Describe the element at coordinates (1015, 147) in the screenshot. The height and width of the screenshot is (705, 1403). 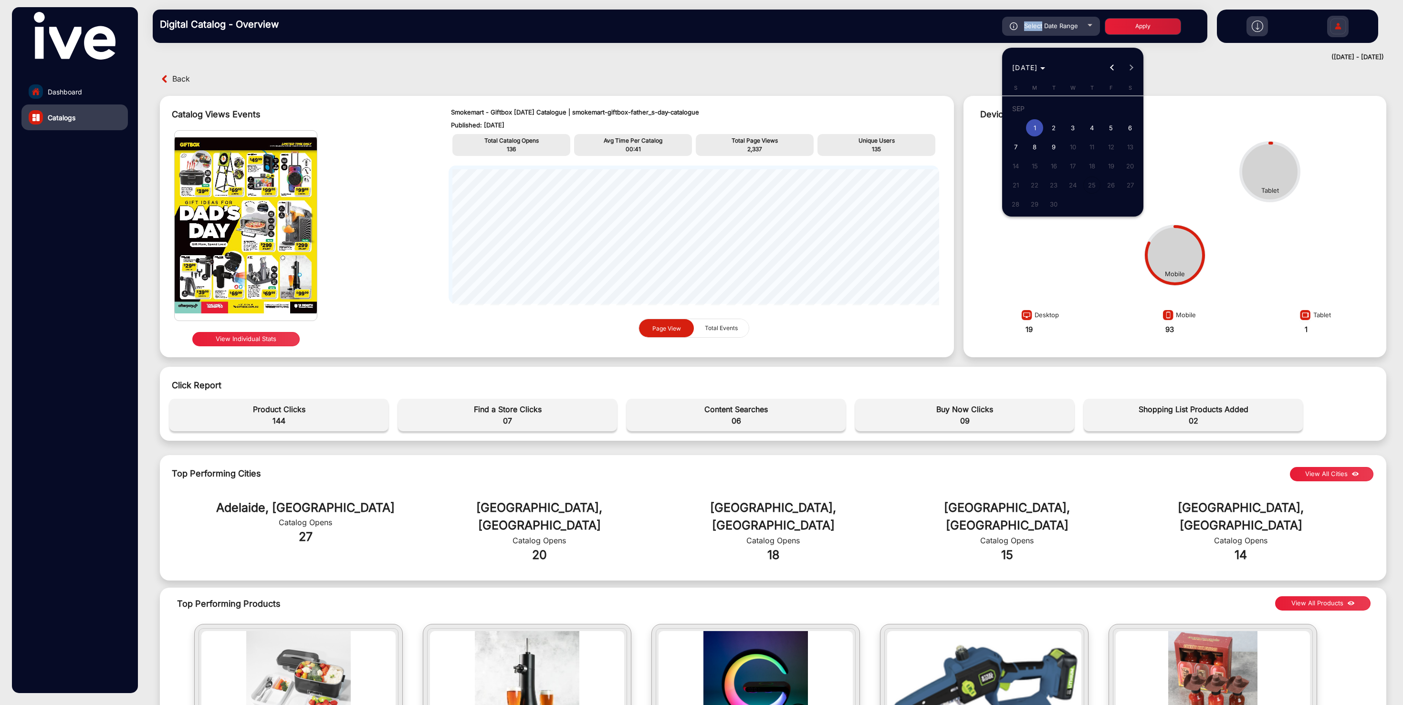
I see `button: September 7, 2025` at that location.